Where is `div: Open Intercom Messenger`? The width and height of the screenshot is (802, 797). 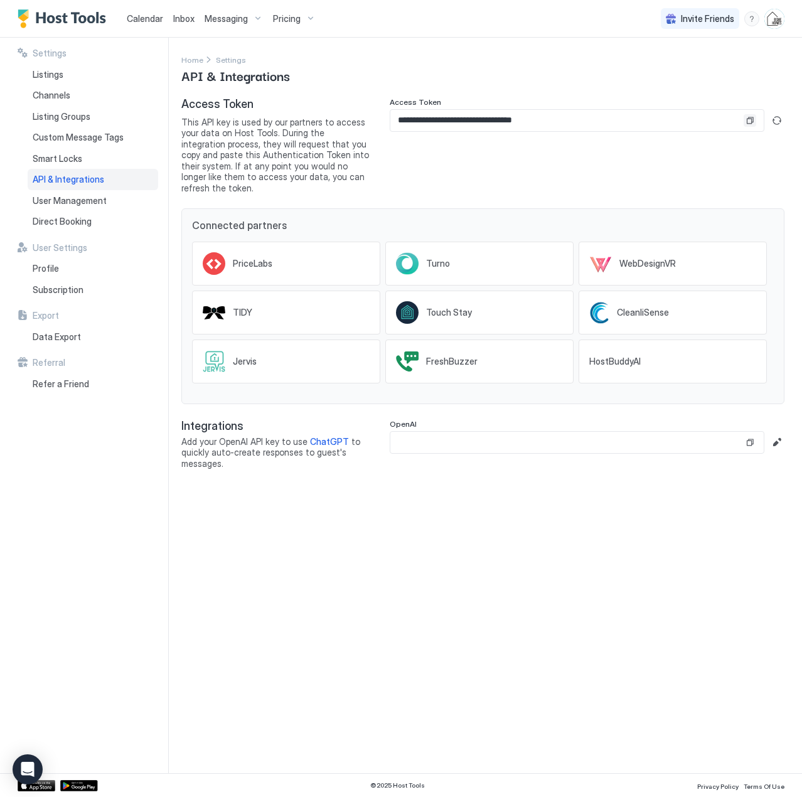
div: Open Intercom Messenger is located at coordinates (28, 769).